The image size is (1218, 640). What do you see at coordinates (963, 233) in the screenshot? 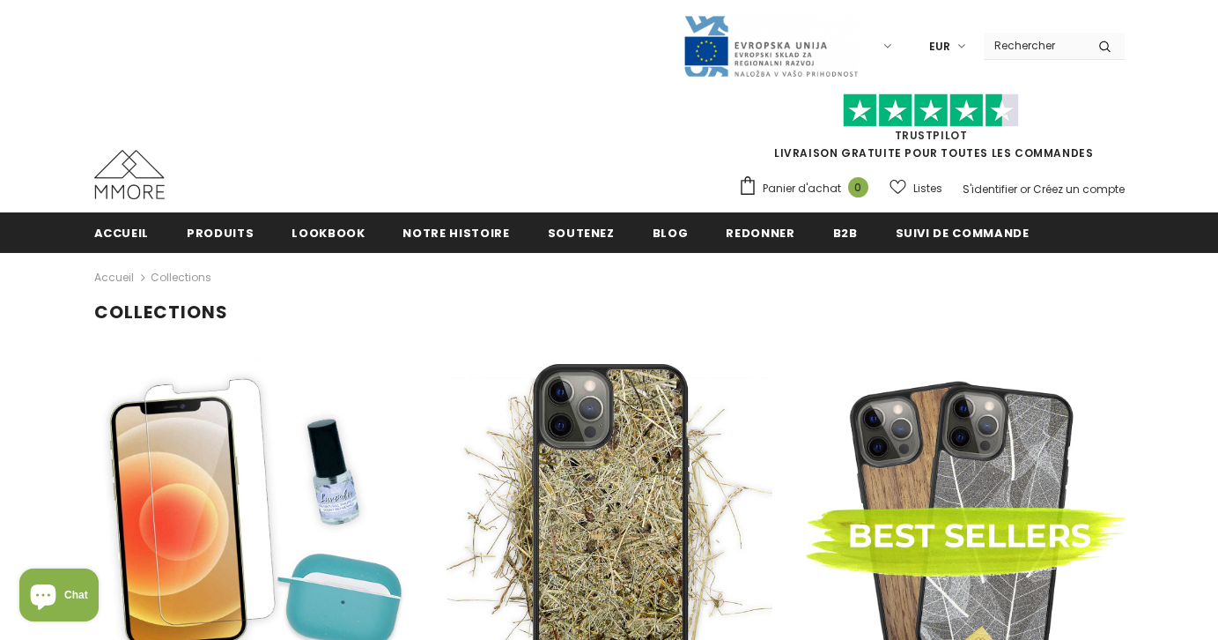
I see `span: Suivi de commande` at bounding box center [963, 233].